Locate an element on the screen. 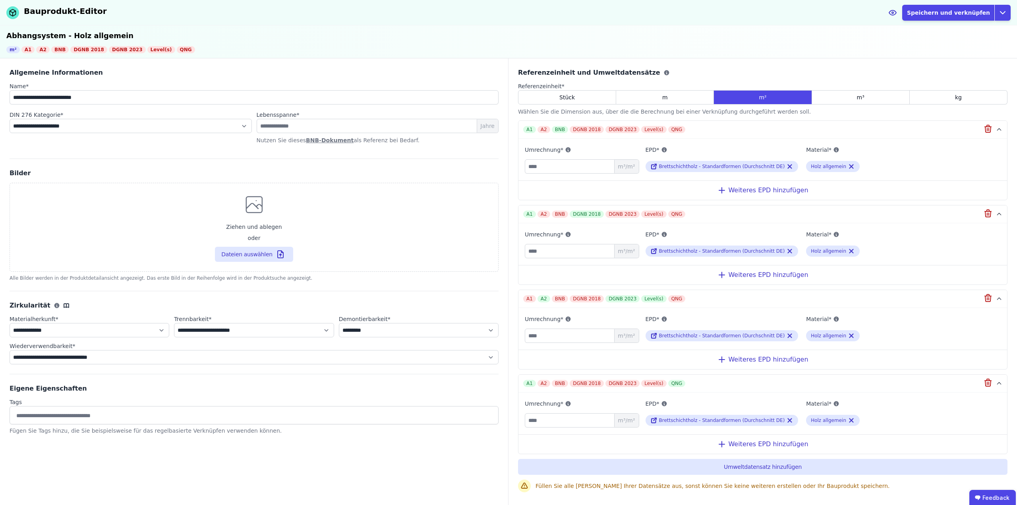 Image resolution: width=1017 pixels, height=505 pixels. span: oder is located at coordinates (254, 238).